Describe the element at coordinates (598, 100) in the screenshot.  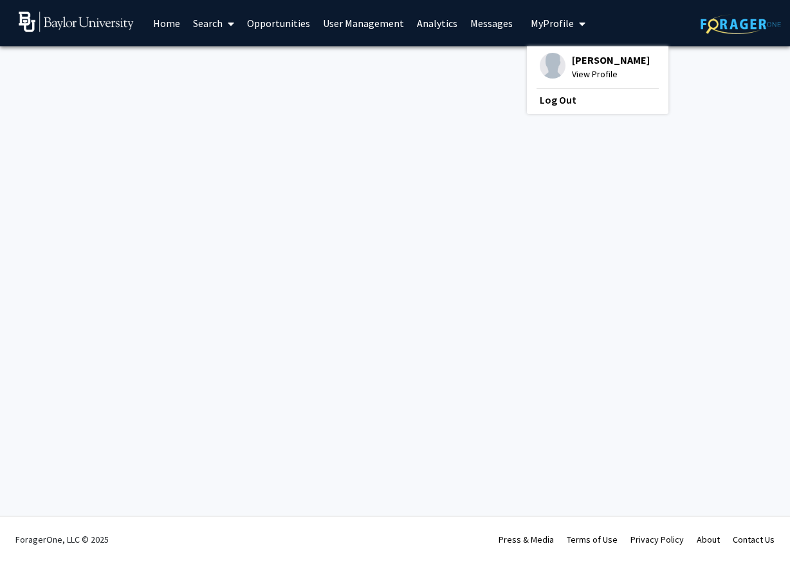
I see `a: Log Out` at that location.